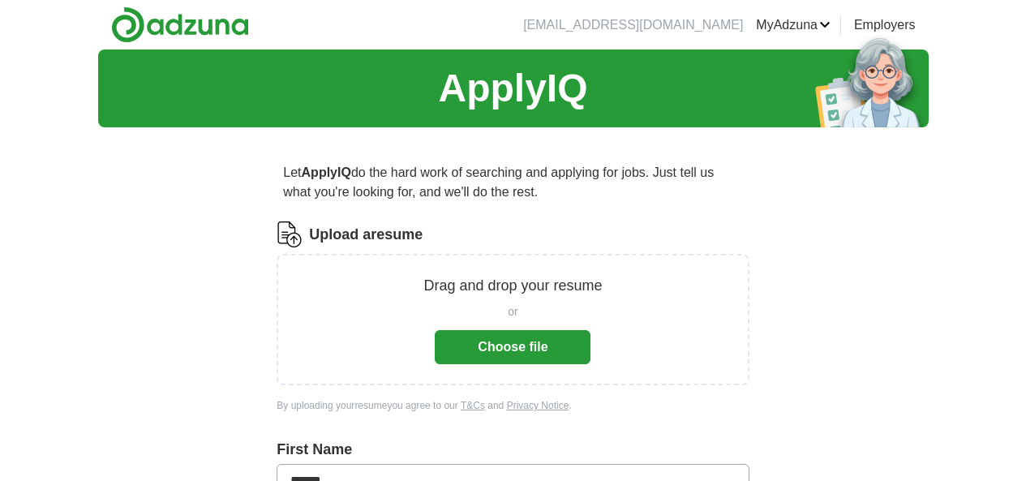 The image size is (1026, 481). Describe the element at coordinates (513, 347) in the screenshot. I see `button: Choose file` at that location.